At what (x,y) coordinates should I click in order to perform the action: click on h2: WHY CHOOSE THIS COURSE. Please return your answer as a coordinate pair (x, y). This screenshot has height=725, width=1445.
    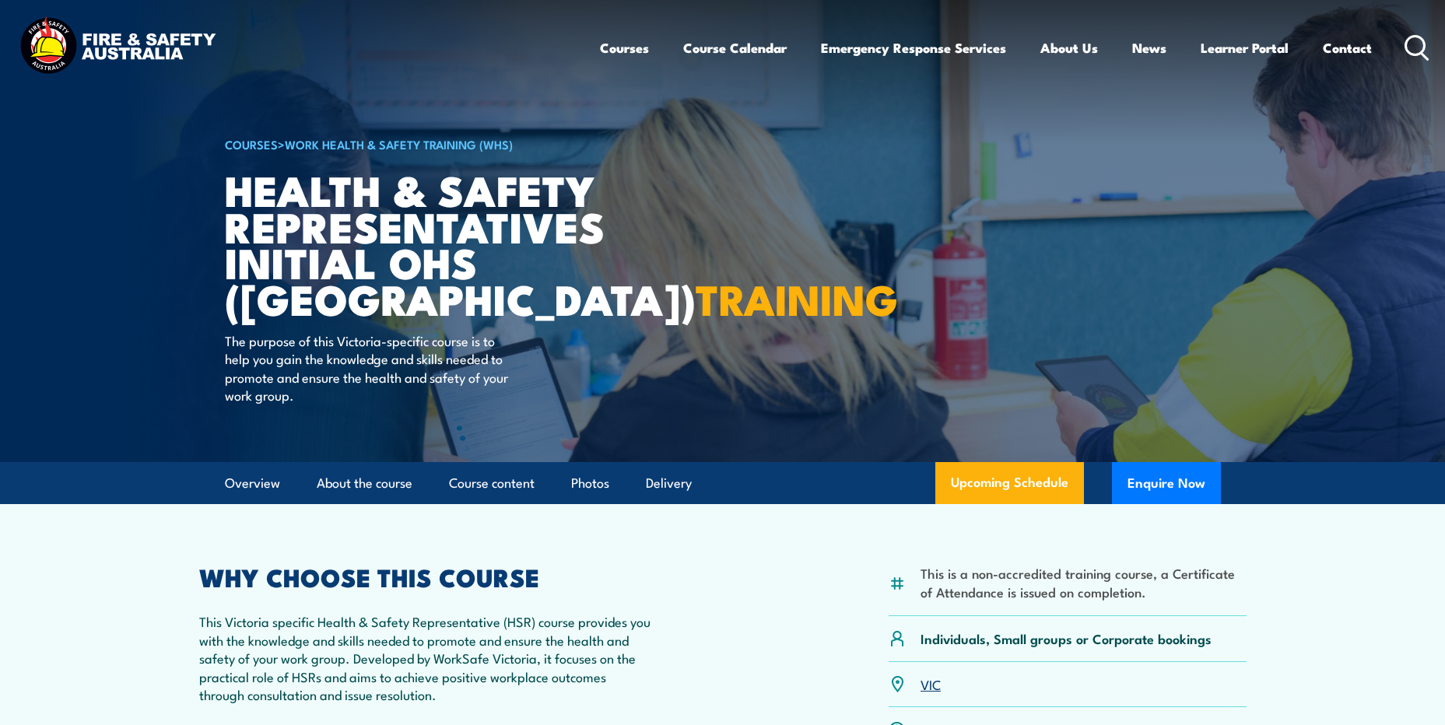
    Looking at the image, I should click on (426, 577).